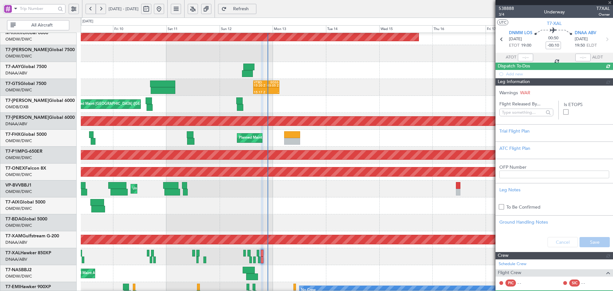  What do you see at coordinates (506, 8) in the screenshot?
I see `span: 538888` at bounding box center [506, 8].